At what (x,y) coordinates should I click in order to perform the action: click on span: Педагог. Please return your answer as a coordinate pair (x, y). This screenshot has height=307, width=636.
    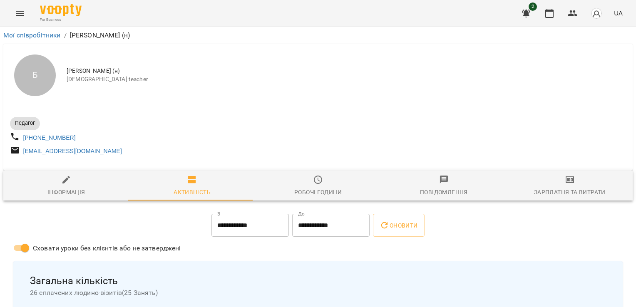
    Looking at the image, I should click on (25, 123).